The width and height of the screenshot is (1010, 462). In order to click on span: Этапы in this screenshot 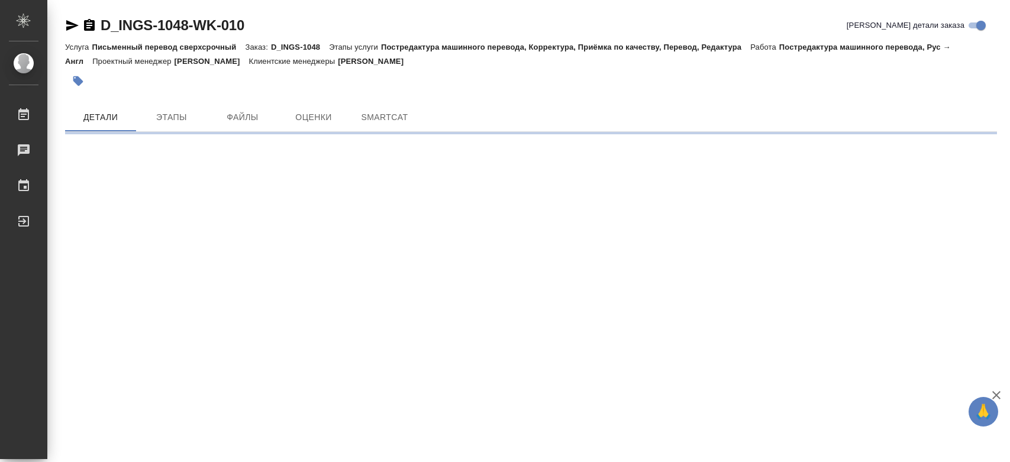, I will do `click(172, 117)`.